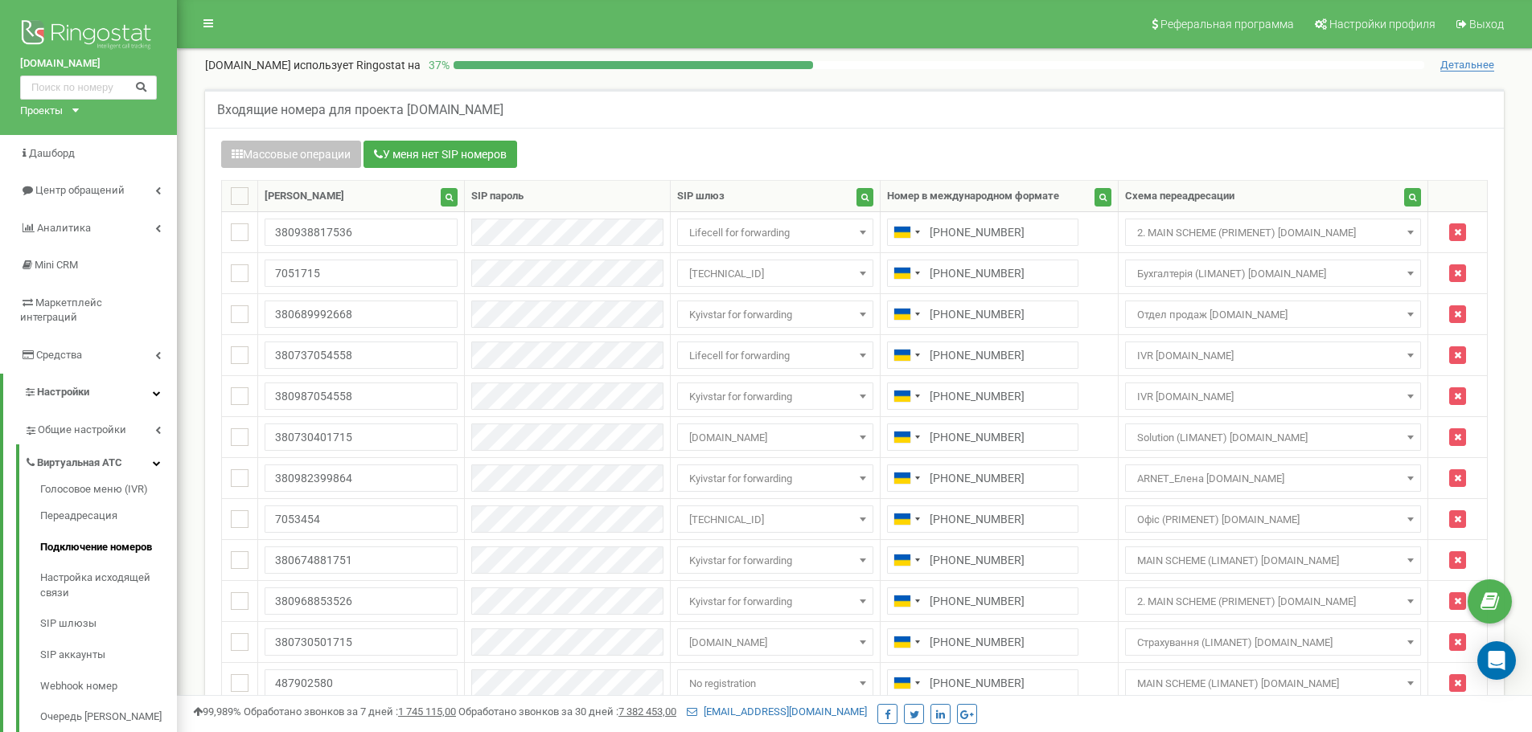 Image resolution: width=1532 pixels, height=732 pixels. I want to click on span: Маркетплейс интеграций, so click(61, 310).